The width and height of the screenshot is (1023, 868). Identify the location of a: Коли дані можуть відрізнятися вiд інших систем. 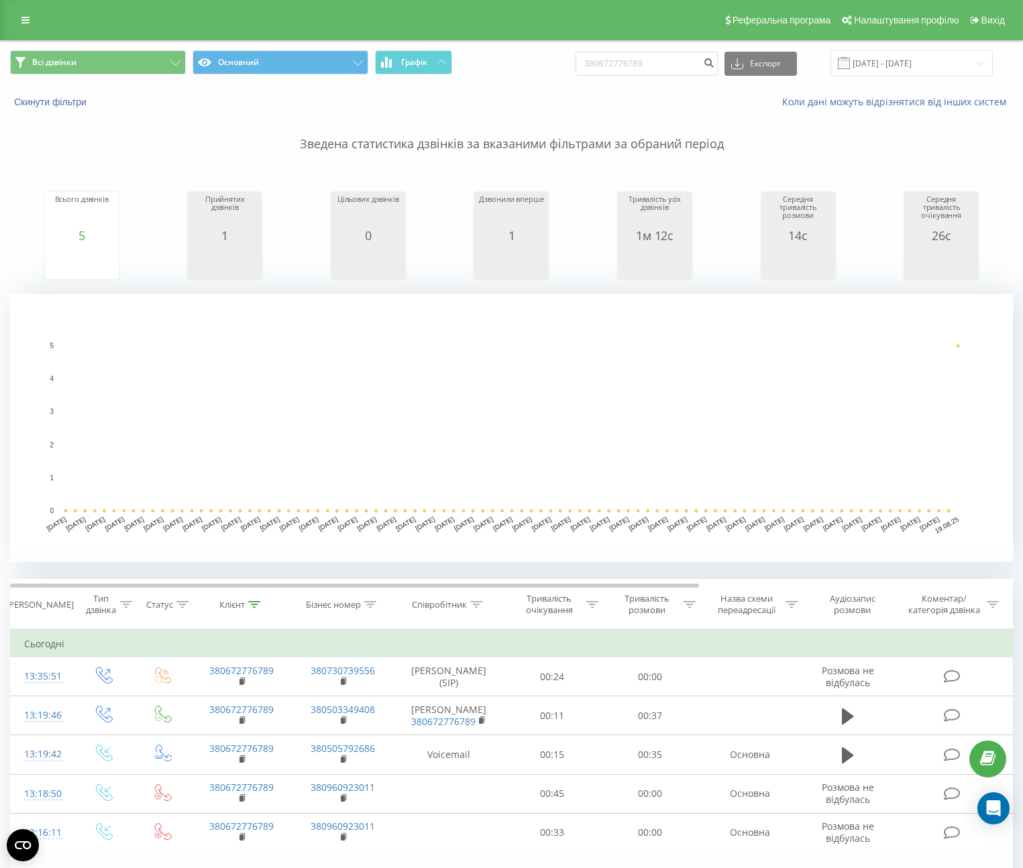
(898, 101).